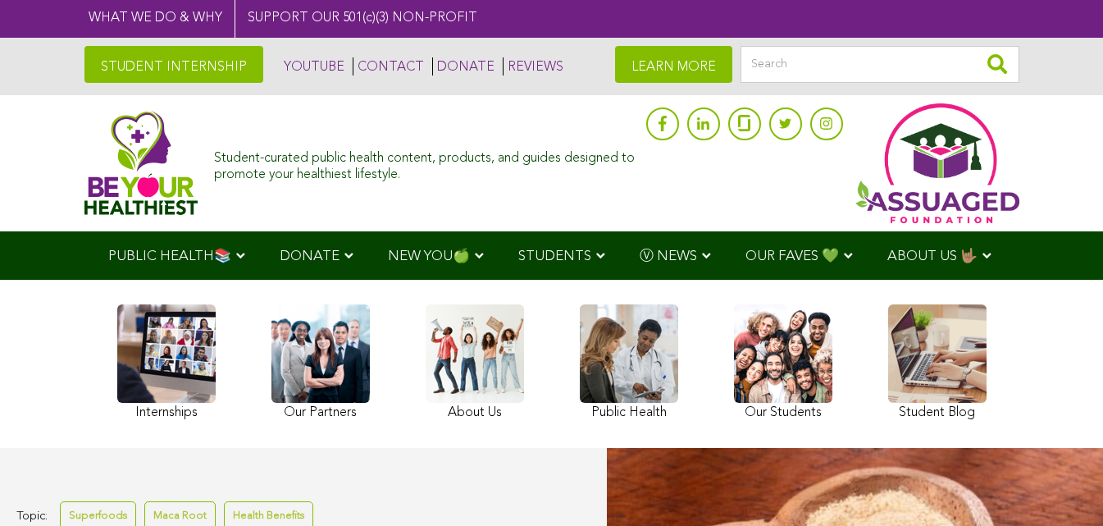  I want to click on span: DONATE, so click(309, 256).